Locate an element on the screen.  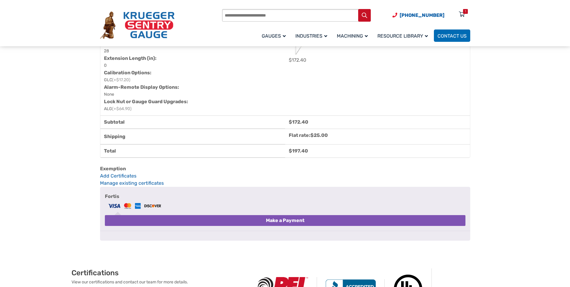
h2: Certifications is located at coordinates (161, 273).